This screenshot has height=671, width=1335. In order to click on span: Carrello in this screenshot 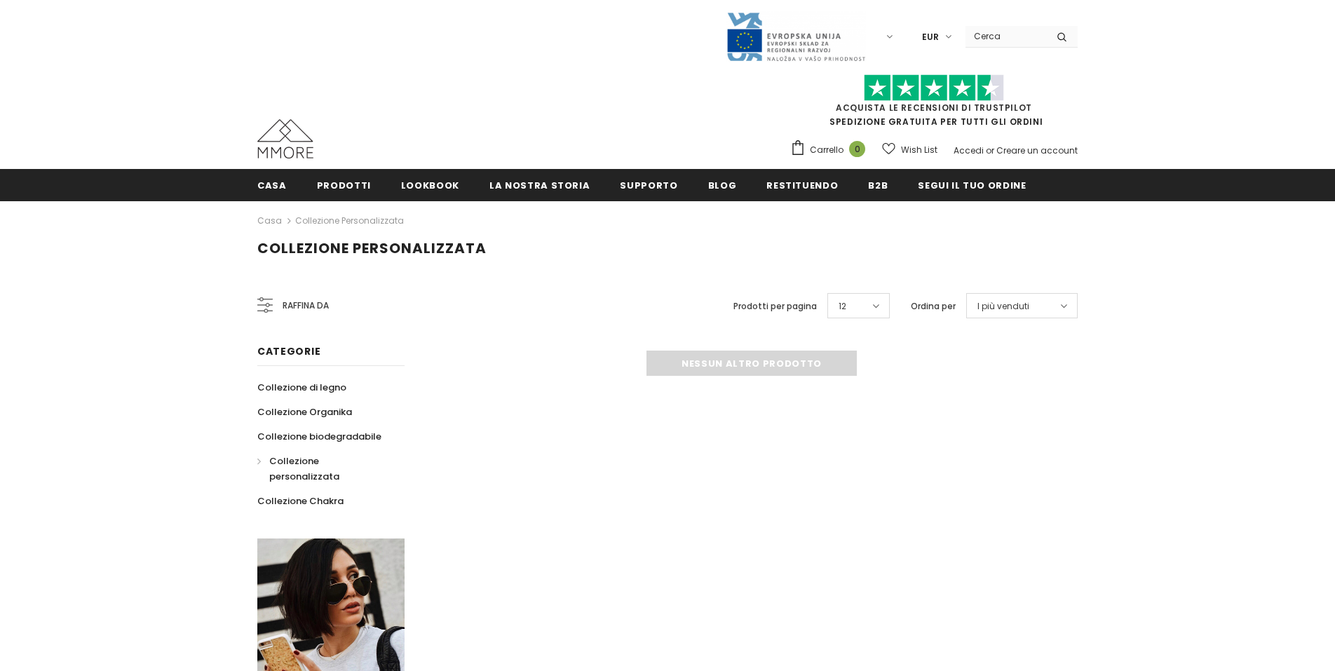, I will do `click(827, 150)`.